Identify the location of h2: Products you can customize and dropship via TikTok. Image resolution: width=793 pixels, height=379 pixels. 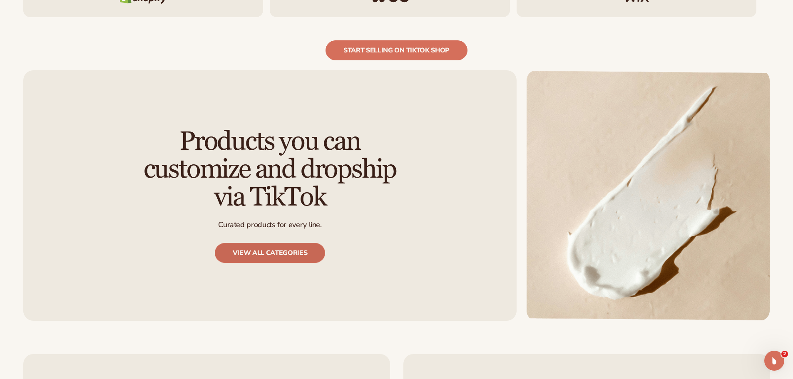
(270, 170).